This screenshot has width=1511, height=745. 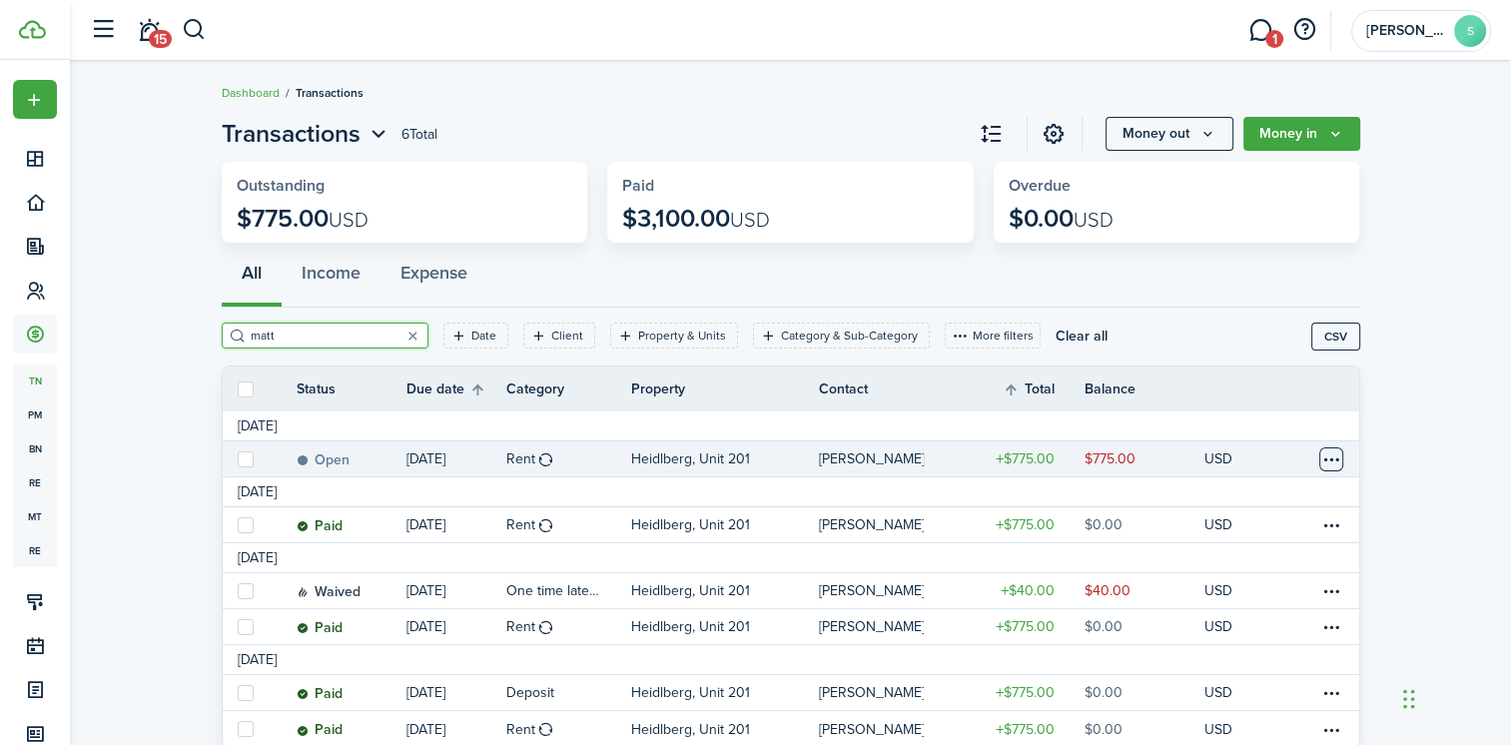 What do you see at coordinates (35, 415) in the screenshot?
I see `a: pm` at bounding box center [35, 415].